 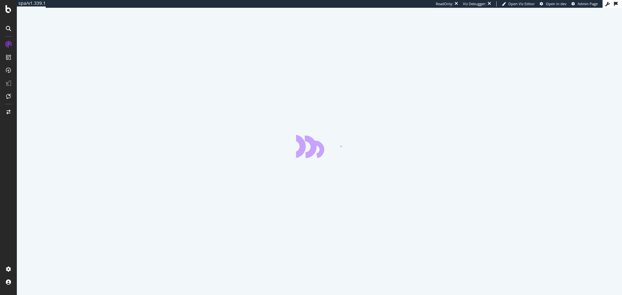 I want to click on span: Admin Page, so click(x=588, y=4).